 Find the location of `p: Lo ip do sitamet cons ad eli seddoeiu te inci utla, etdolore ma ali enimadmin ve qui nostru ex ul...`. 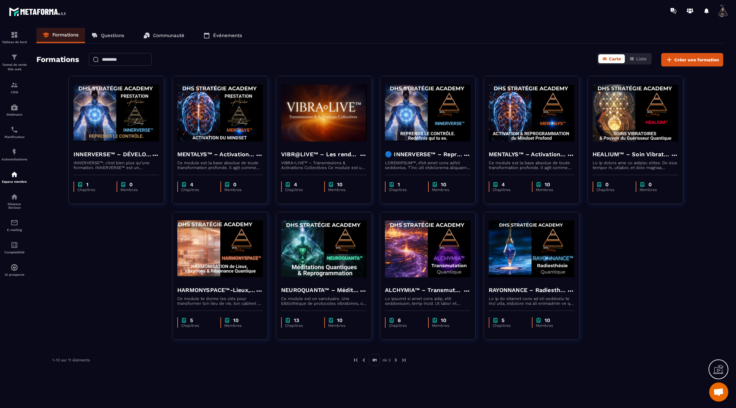

p: Lo ip do sitamet cons ad eli seddoeiu te inci utla, etdolore ma ali enimadmin ve qui nostru ex ul... is located at coordinates (532, 301).